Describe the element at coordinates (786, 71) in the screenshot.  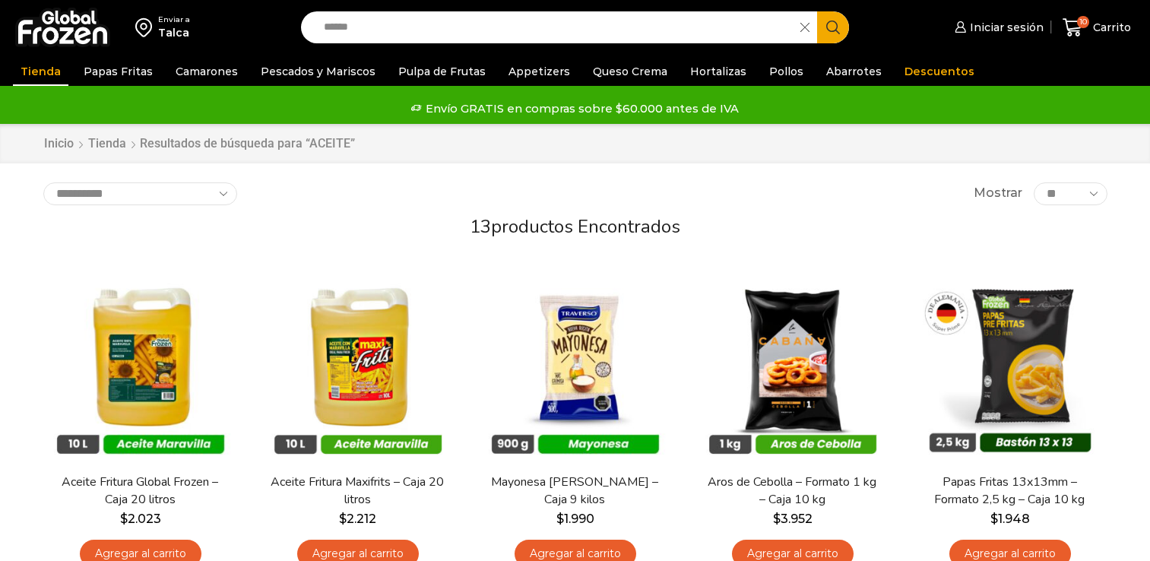
I see `a: Pollos` at that location.